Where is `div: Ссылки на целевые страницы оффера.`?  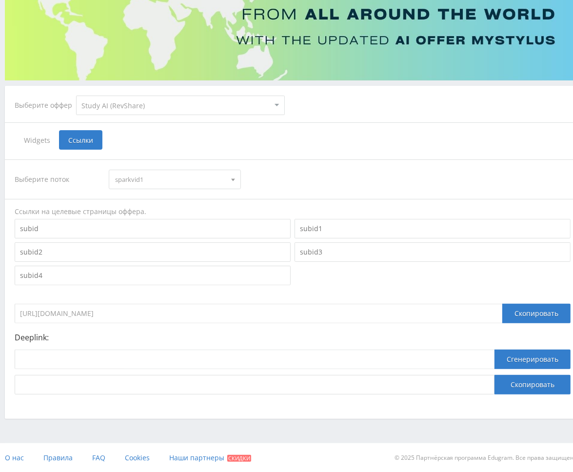
div: Ссылки на целевые страницы оффера. is located at coordinates (293, 212).